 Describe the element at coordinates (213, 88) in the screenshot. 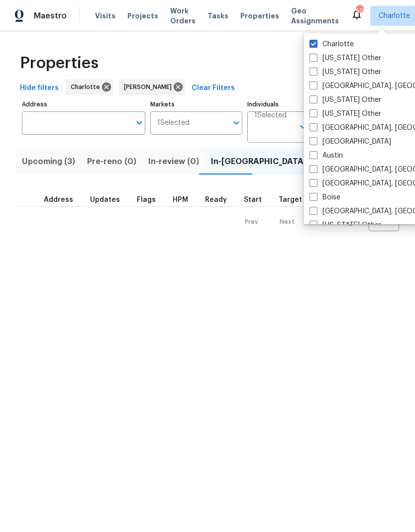

I see `span: Clear Filters` at that location.